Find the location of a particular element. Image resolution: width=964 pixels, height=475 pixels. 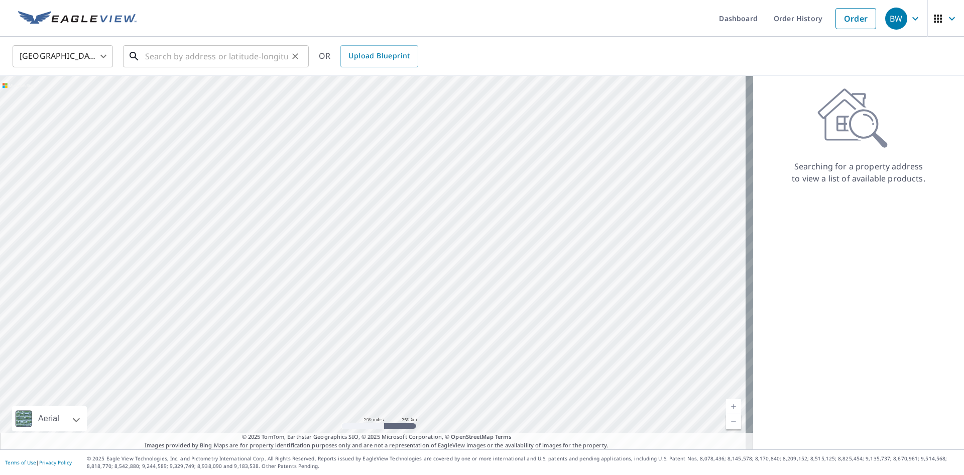

a: Current Level 5, Zoom Out is located at coordinates (734, 421).